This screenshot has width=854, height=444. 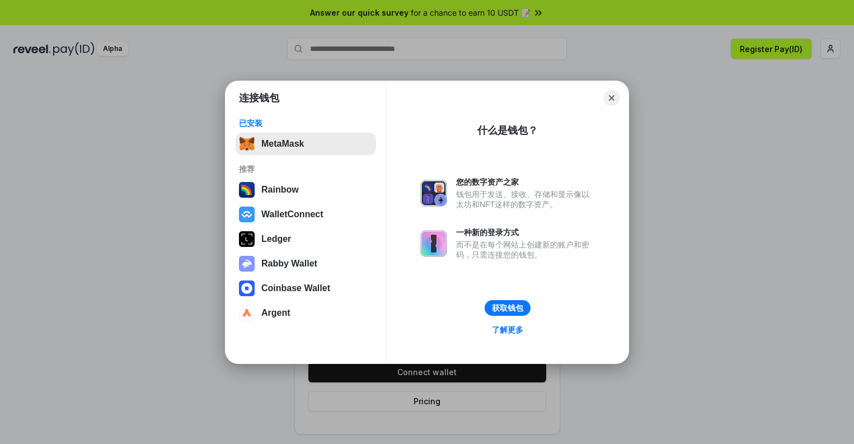 I want to click on button: 获取钱包, so click(x=508, y=308).